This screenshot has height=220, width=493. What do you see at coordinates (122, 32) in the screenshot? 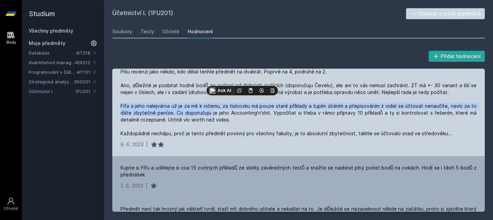
I see `div: Soubory` at bounding box center [122, 32].